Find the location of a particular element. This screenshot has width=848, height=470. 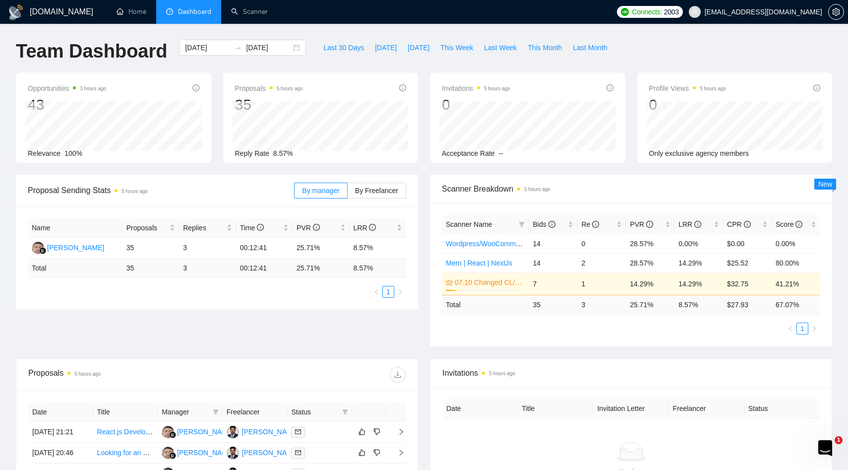

td: Total is located at coordinates (75, 268).